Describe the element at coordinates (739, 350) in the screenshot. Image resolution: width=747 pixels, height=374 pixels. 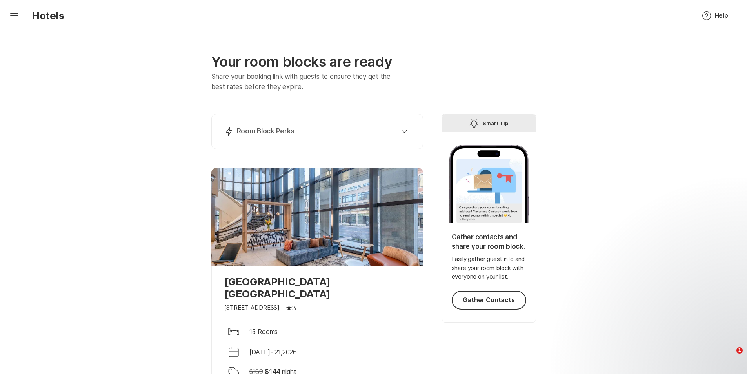
I see `span: 1` at that location.